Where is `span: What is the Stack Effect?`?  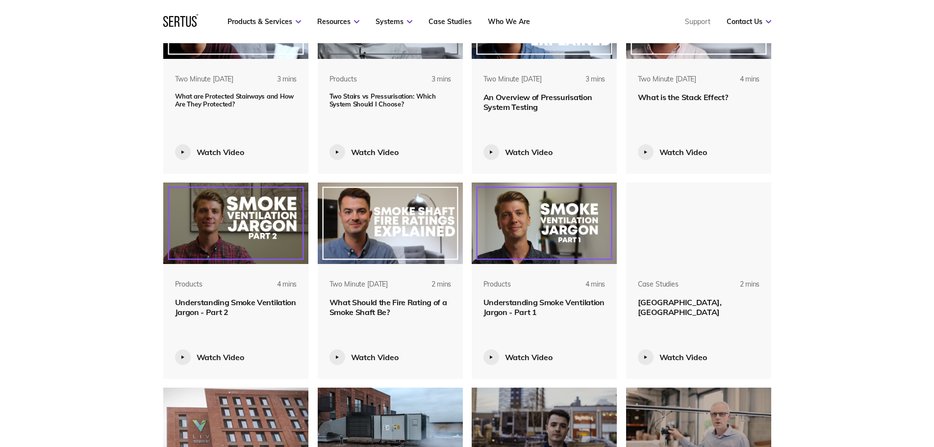
span: What is the Stack Effect? is located at coordinates (683, 97).